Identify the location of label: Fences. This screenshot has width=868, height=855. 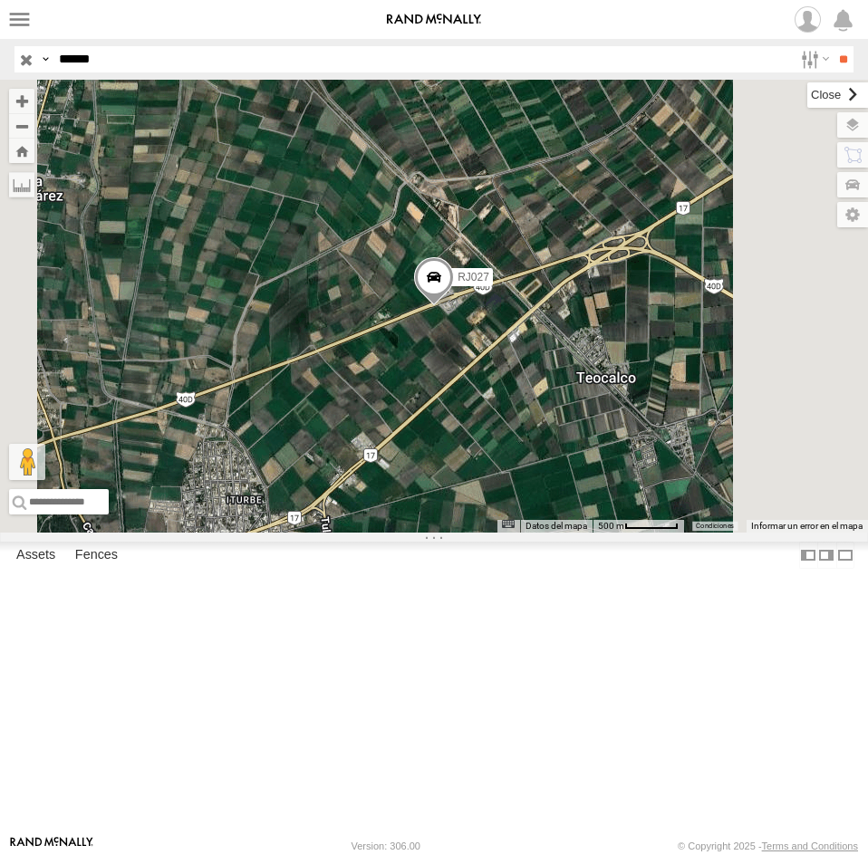
(96, 555).